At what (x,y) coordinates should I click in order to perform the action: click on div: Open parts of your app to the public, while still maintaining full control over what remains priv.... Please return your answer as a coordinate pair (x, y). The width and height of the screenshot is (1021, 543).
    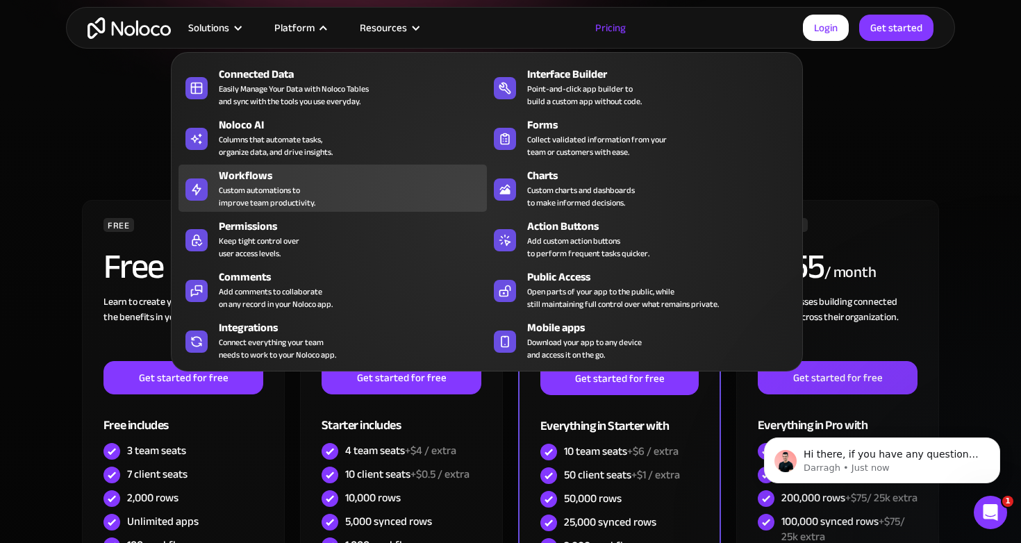
    Looking at the image, I should click on (623, 298).